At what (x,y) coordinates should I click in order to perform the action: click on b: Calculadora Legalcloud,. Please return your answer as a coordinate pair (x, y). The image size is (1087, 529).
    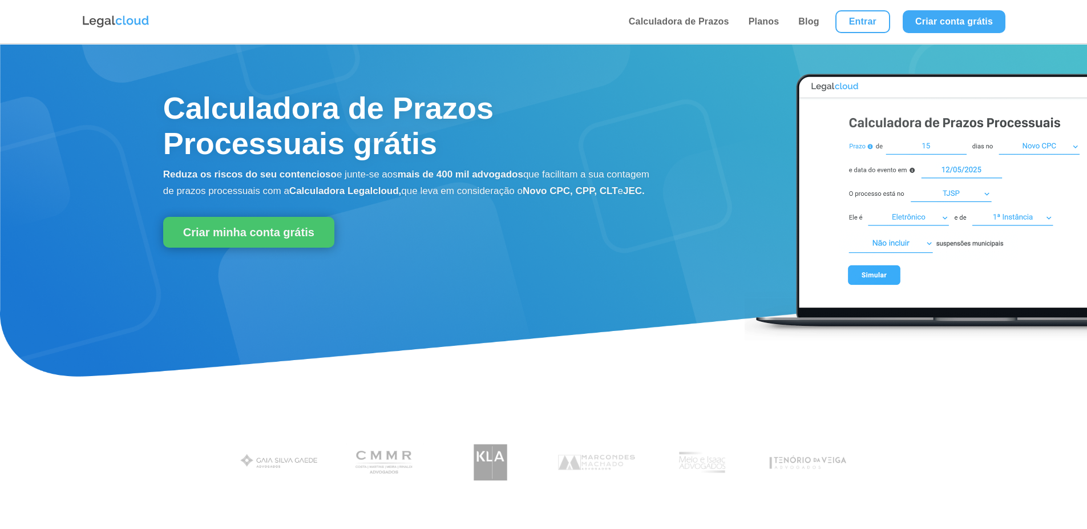
    Looking at the image, I should click on (345, 191).